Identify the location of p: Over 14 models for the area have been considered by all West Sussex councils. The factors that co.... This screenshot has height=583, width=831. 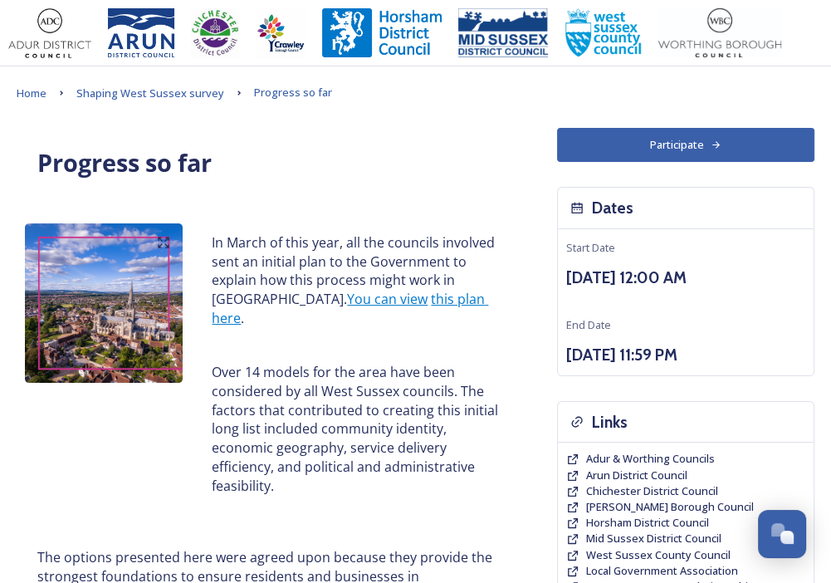
(357, 429).